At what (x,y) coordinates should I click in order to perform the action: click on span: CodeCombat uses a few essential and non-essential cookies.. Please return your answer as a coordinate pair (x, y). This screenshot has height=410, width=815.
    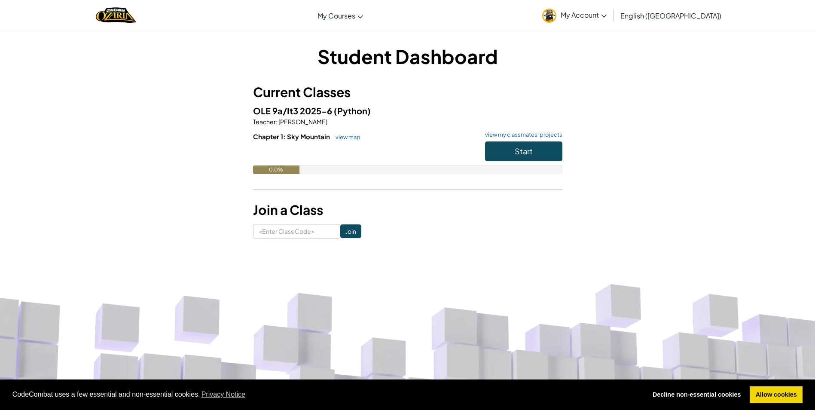
    Looking at the image, I should click on (326, 394).